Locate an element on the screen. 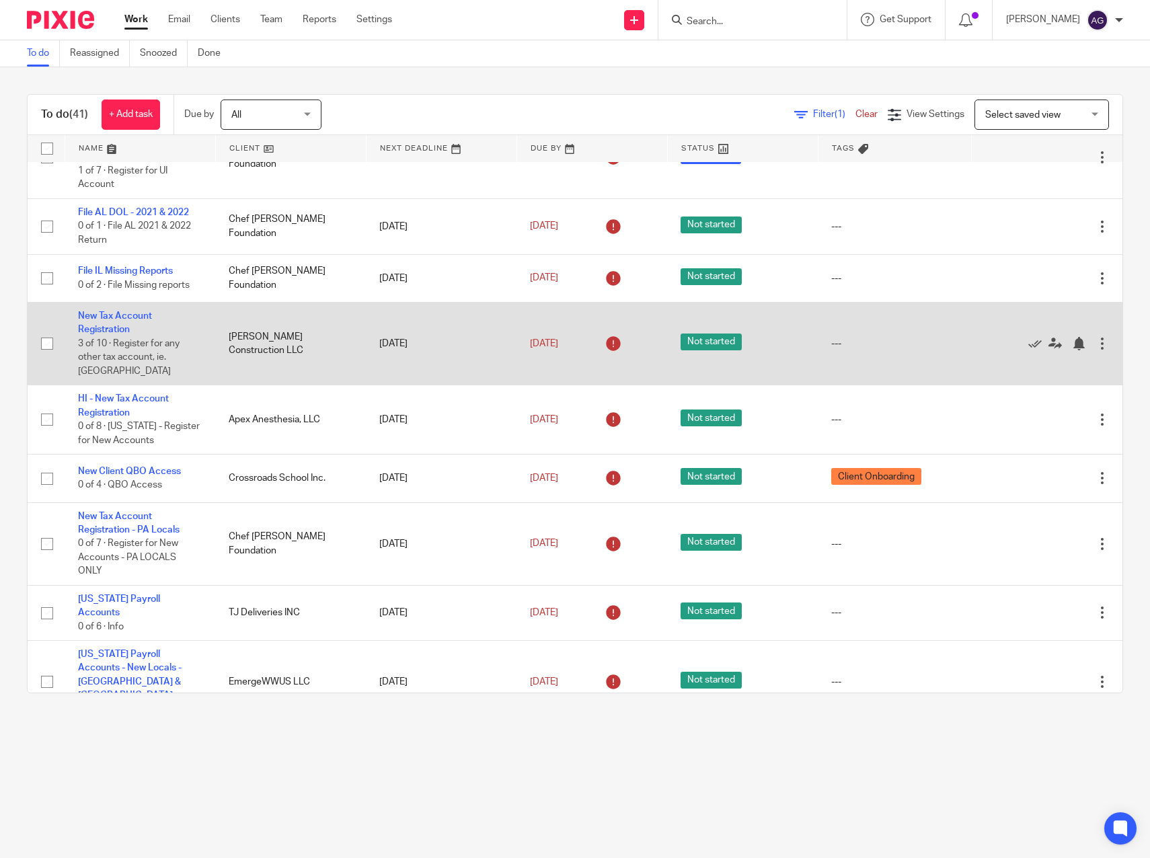  a: To do is located at coordinates (43, 53).